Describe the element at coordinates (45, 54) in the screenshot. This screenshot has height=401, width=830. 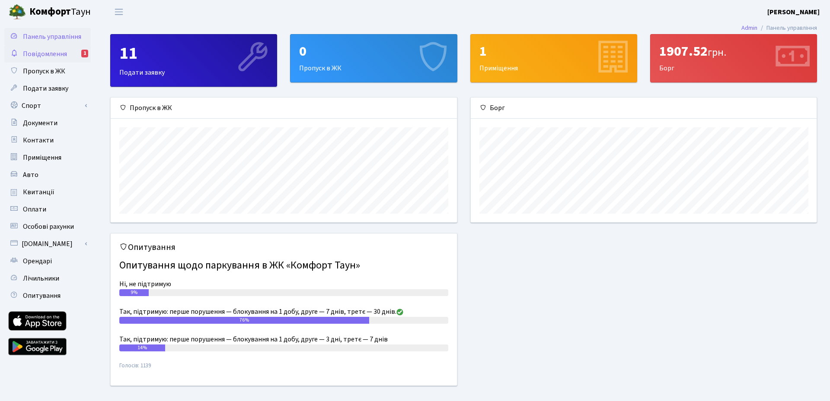
I see `span: Повідомлення` at that location.